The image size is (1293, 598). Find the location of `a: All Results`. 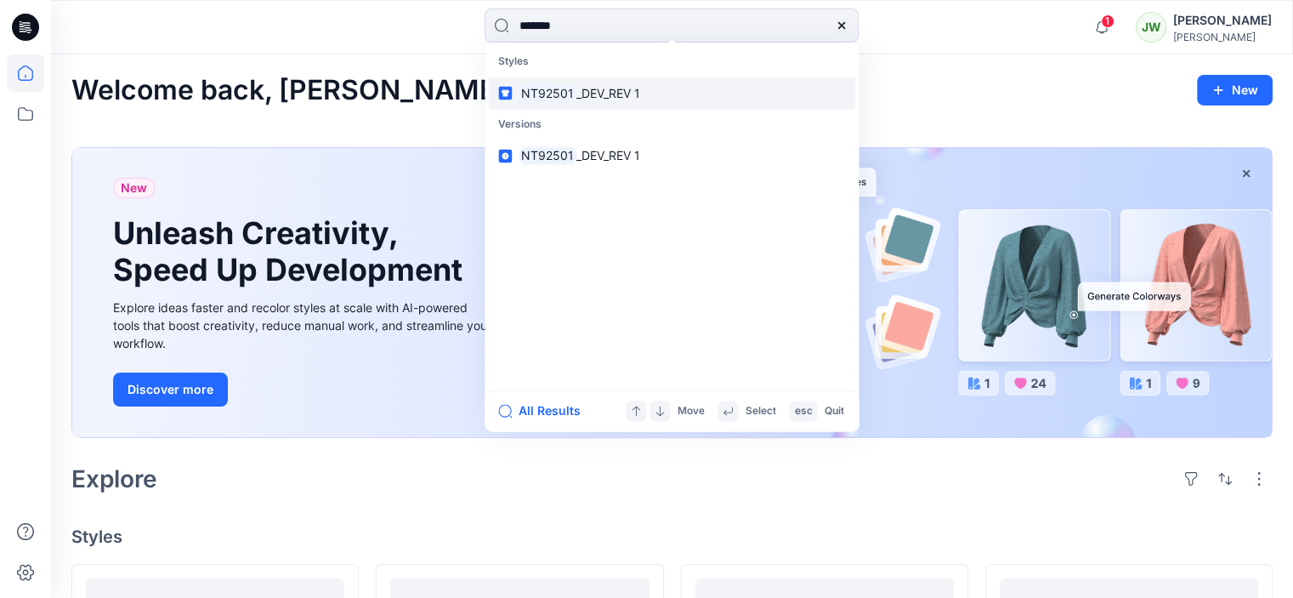

a: All Results is located at coordinates (545, 411).